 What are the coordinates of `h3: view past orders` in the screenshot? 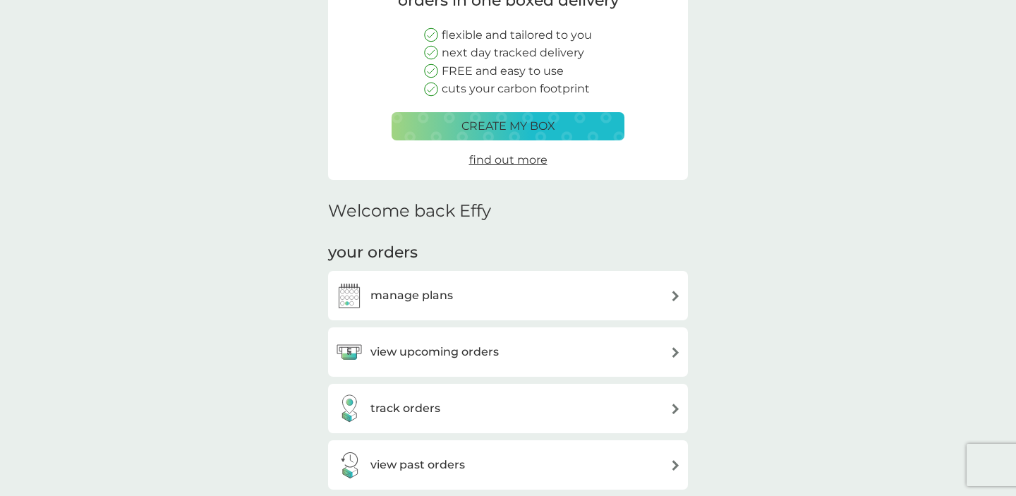 It's located at (418, 465).